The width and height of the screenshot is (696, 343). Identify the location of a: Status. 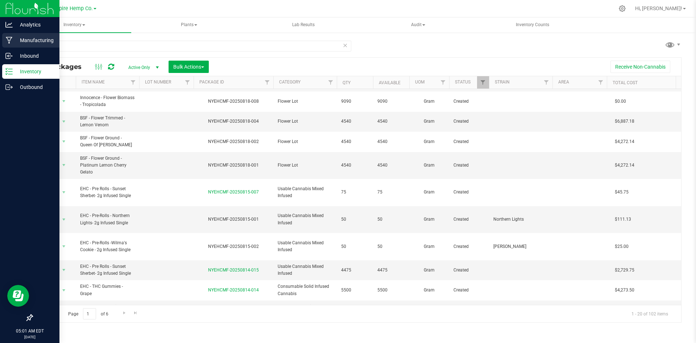
(463, 82).